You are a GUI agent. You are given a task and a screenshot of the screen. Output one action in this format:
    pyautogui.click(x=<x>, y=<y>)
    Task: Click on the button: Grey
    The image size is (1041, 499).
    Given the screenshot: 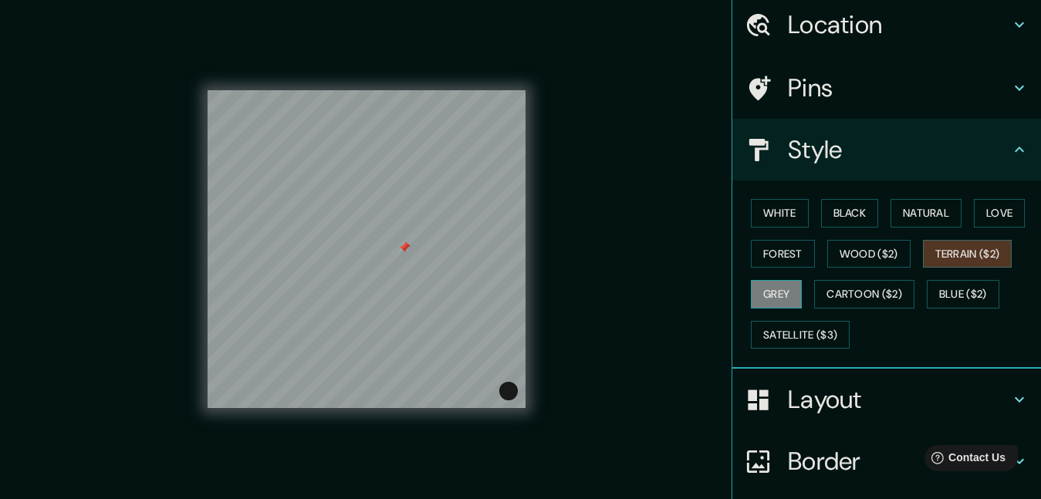 What is the action you would take?
    pyautogui.click(x=776, y=294)
    